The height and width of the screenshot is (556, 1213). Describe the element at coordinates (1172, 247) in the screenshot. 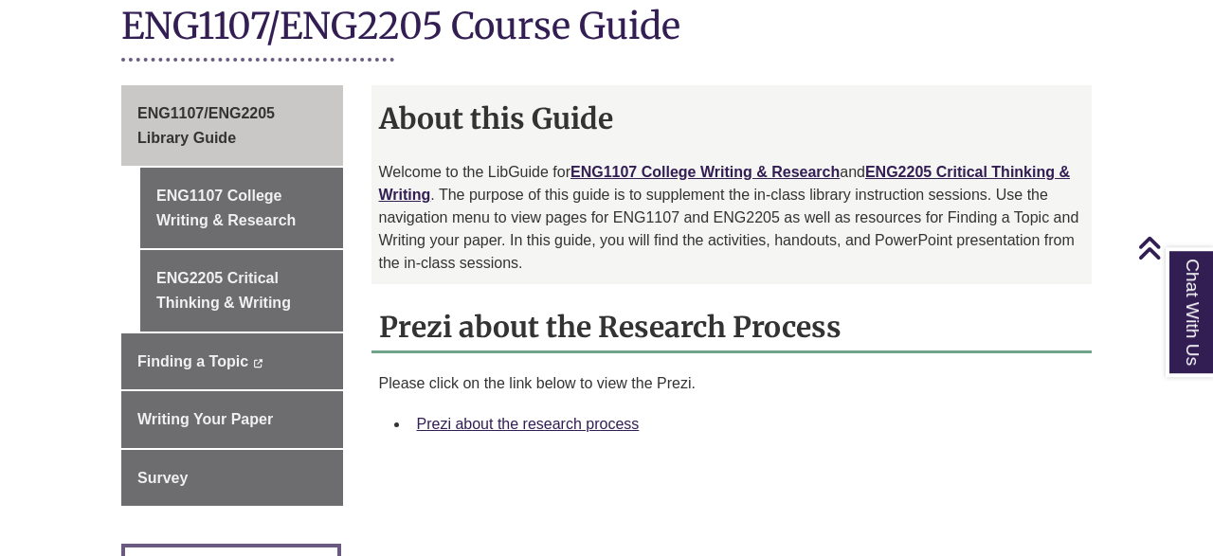

I see `a: Back to Top` at that location.